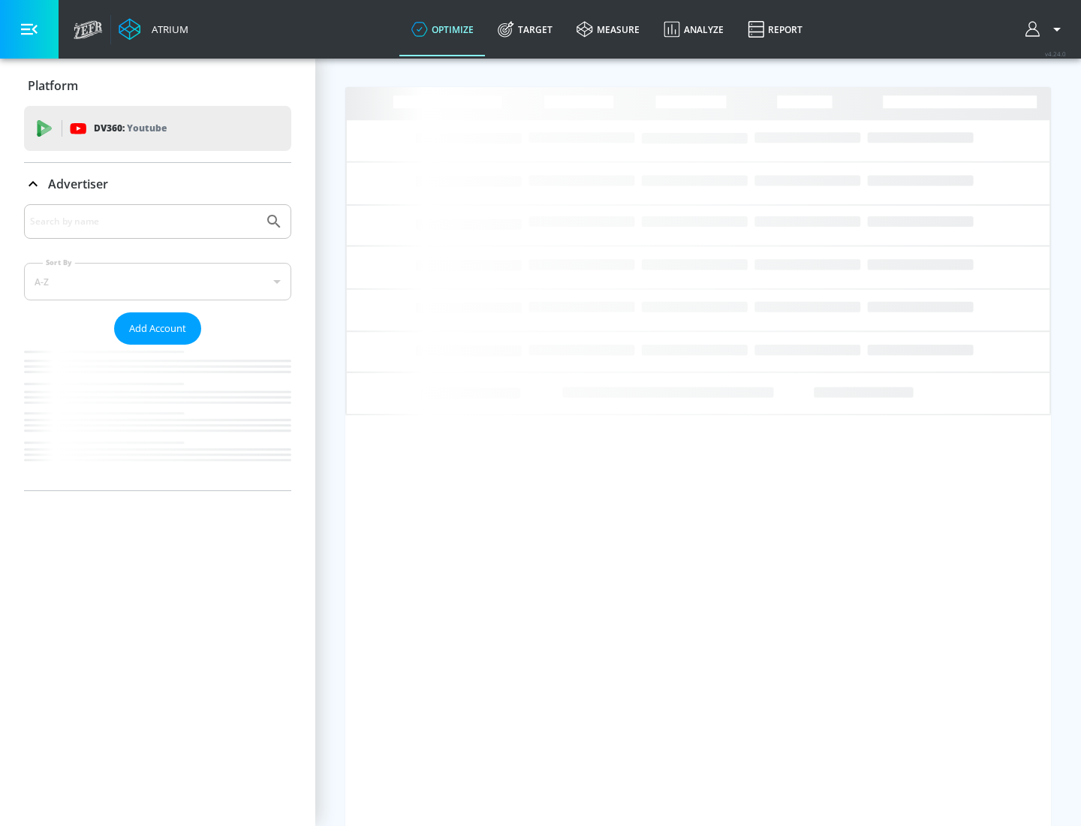 The image size is (1081, 826). Describe the element at coordinates (158, 328) in the screenshot. I see `button: Add Account` at that location.